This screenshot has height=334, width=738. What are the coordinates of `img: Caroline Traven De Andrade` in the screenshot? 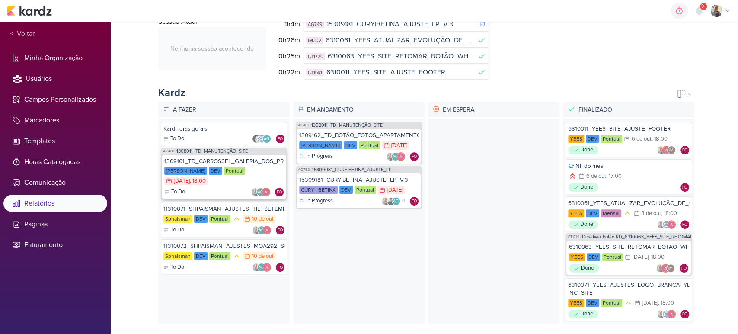 It's located at (666, 224).